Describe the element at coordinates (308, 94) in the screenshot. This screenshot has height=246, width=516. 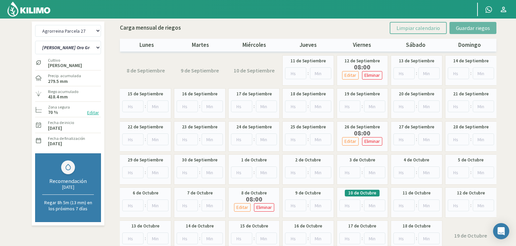
I see `label: 18 de Septiembre` at that location.